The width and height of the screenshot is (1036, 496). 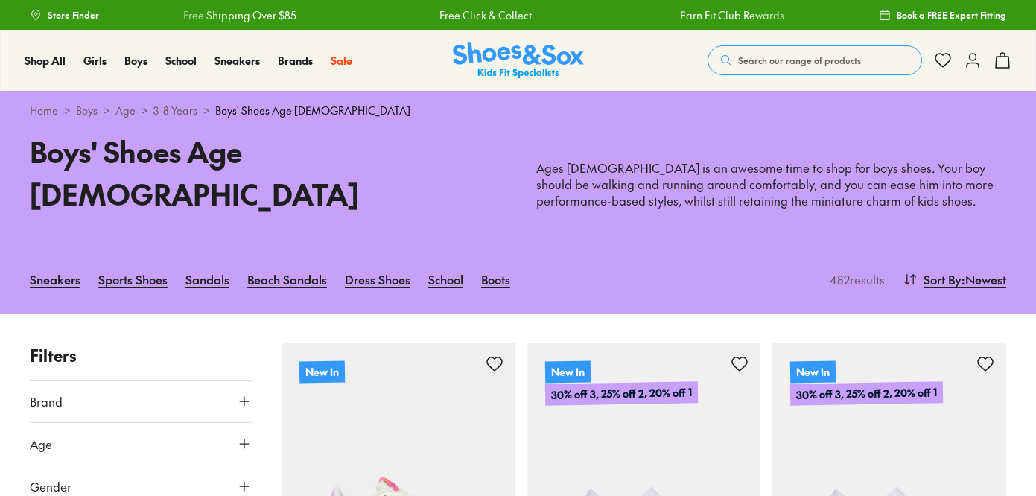 What do you see at coordinates (237, 60) in the screenshot?
I see `span: Sneakers` at bounding box center [237, 60].